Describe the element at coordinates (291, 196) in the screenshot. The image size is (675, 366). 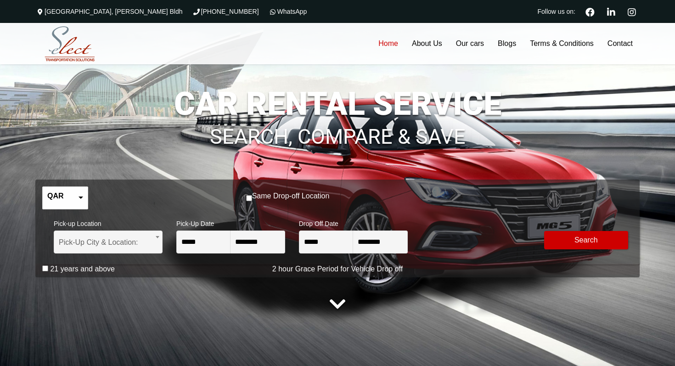
I see `label: Same Drop-off Location` at that location.